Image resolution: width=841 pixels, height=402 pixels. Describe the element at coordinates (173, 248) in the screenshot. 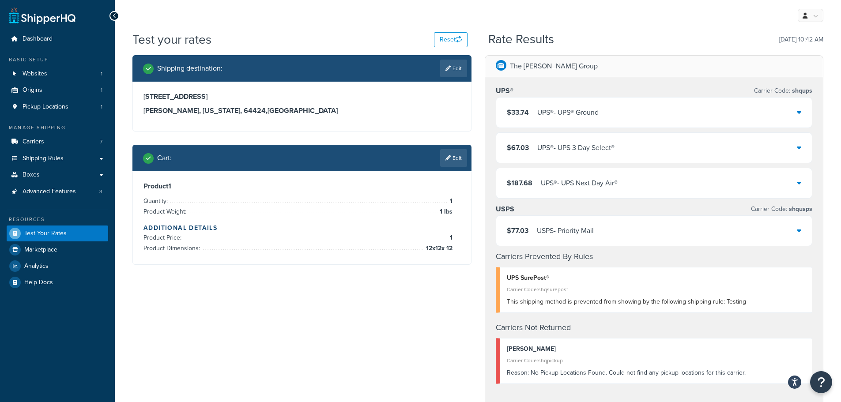

I see `span: Product Dimensions:` at that location.